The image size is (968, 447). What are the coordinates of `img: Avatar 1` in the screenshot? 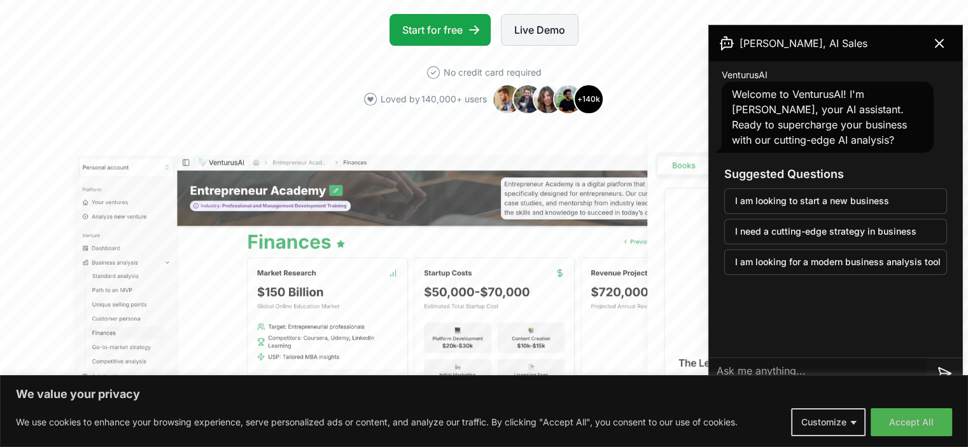 It's located at (507, 99).